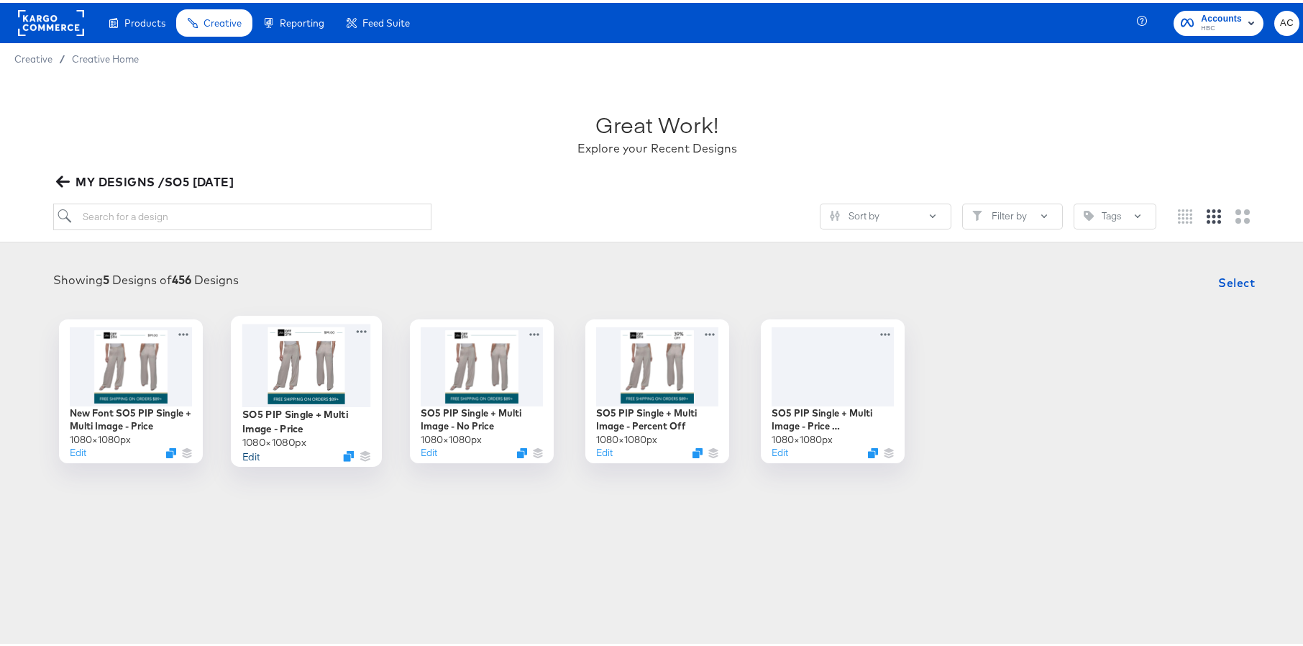 Image resolution: width=1303 pixels, height=646 pixels. I want to click on div: Showing Designs of Designs, so click(146, 277).